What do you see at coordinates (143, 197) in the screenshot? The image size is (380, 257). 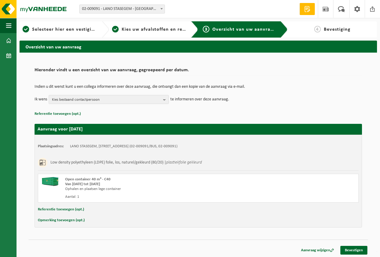 I see `div: Aantal: 1` at bounding box center [143, 197].